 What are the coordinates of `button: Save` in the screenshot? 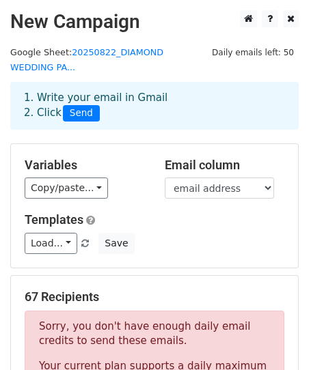 It's located at (116, 243).